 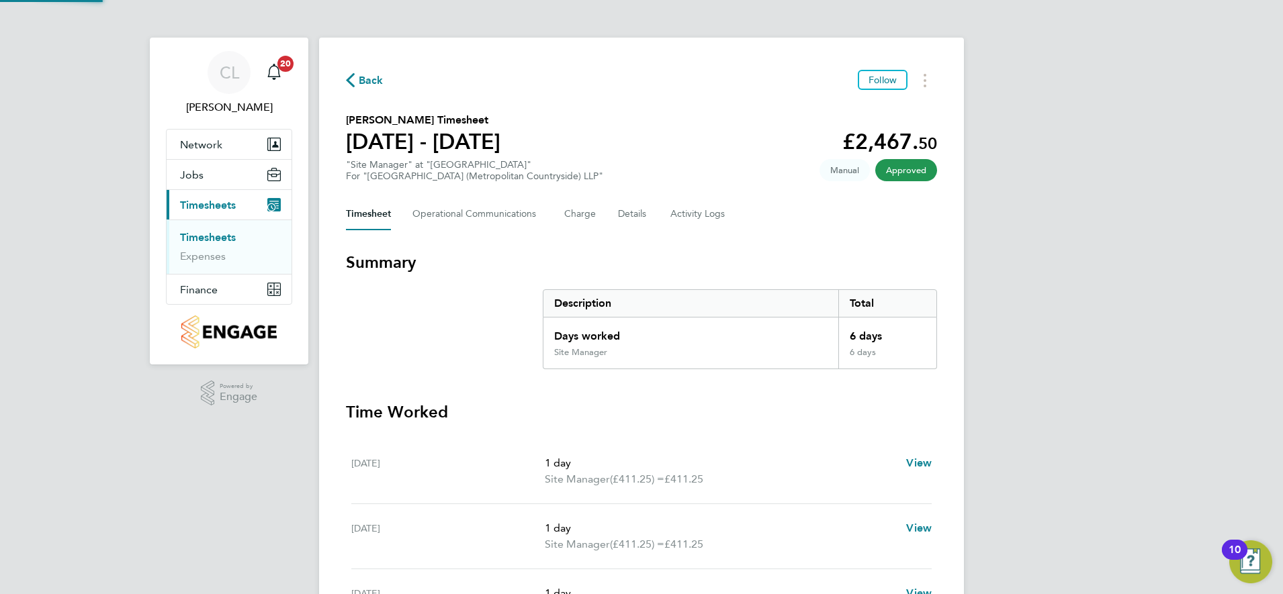 What do you see at coordinates (690, 304) in the screenshot?
I see `div: Description` at bounding box center [690, 304].